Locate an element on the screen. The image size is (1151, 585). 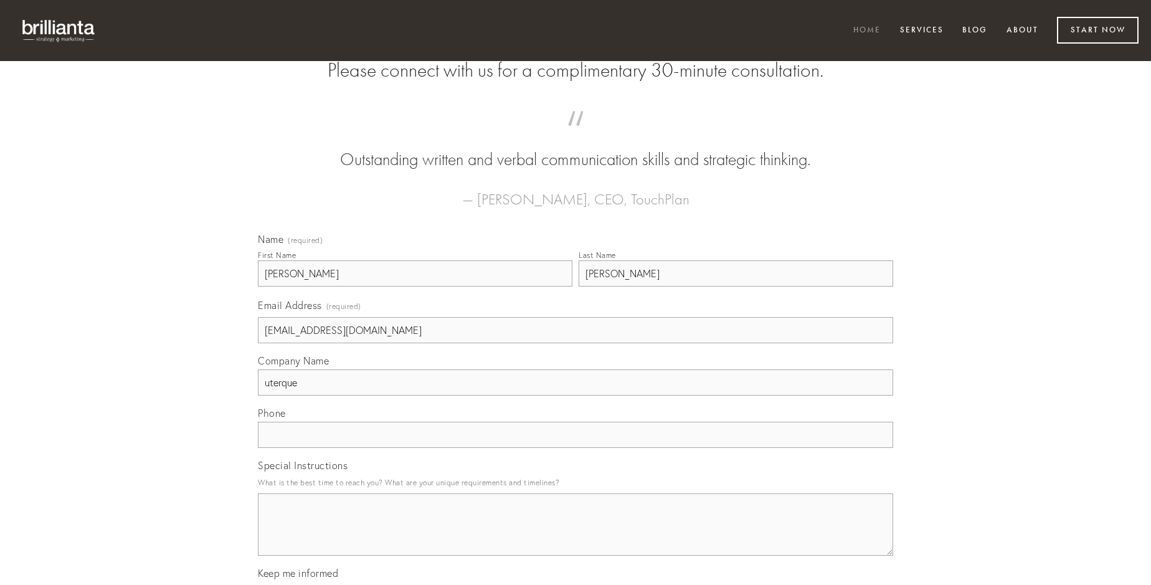
h2: Please connect with us for a complimentary 30-minute consultation. is located at coordinates (576, 70).